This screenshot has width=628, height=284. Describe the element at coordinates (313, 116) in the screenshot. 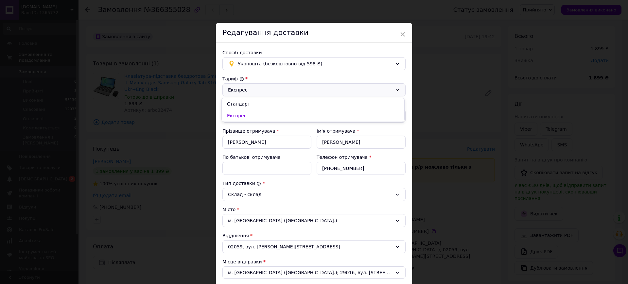

I see `li: Експрес` at that location.